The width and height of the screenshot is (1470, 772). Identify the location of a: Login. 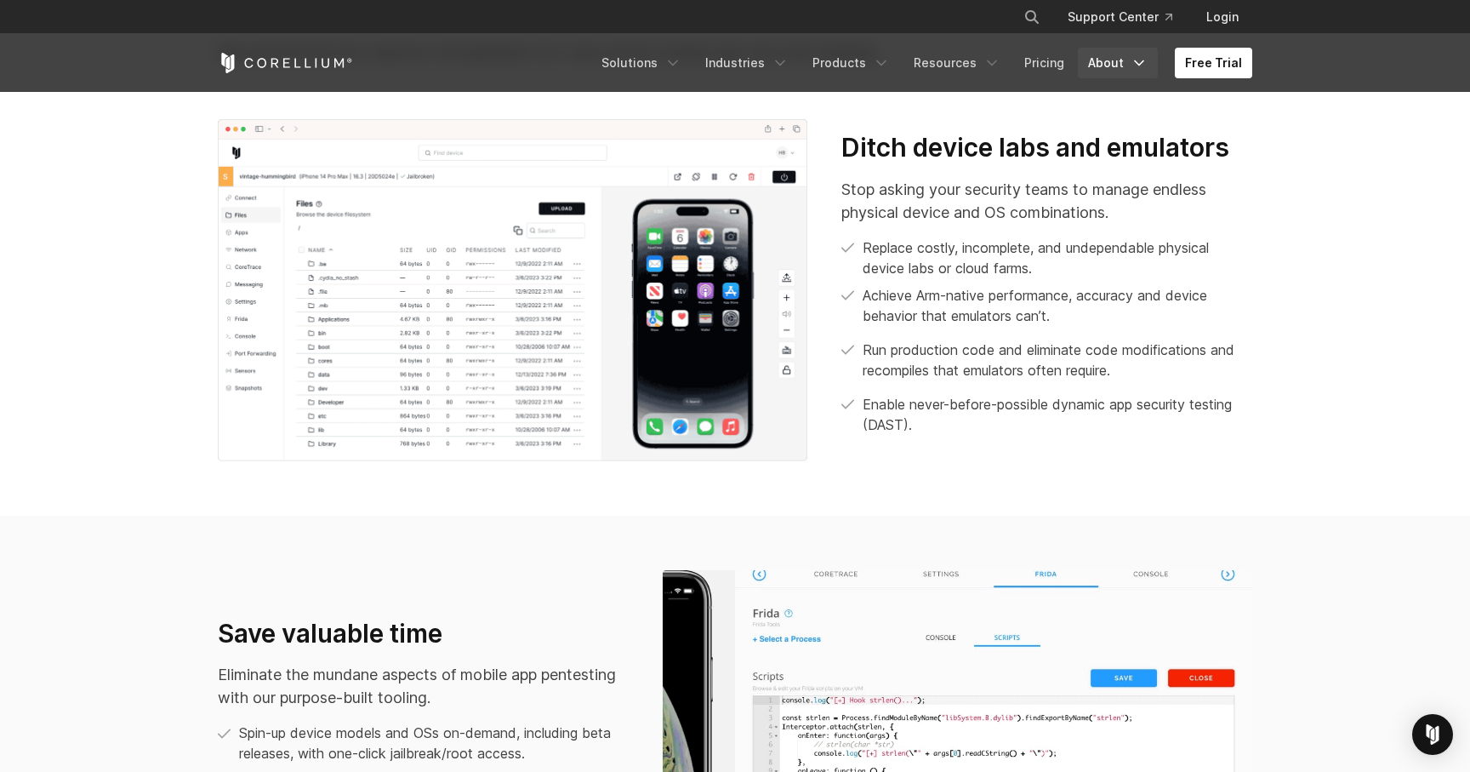
(1222, 17).